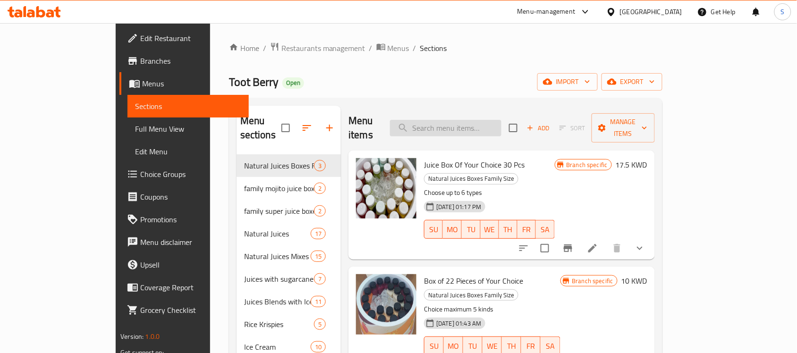  Describe the element at coordinates (286, 128) in the screenshot. I see `span: Select all sections` at that location.